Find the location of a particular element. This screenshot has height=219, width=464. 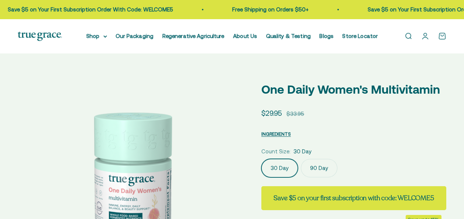

a: About Us is located at coordinates (245, 36).